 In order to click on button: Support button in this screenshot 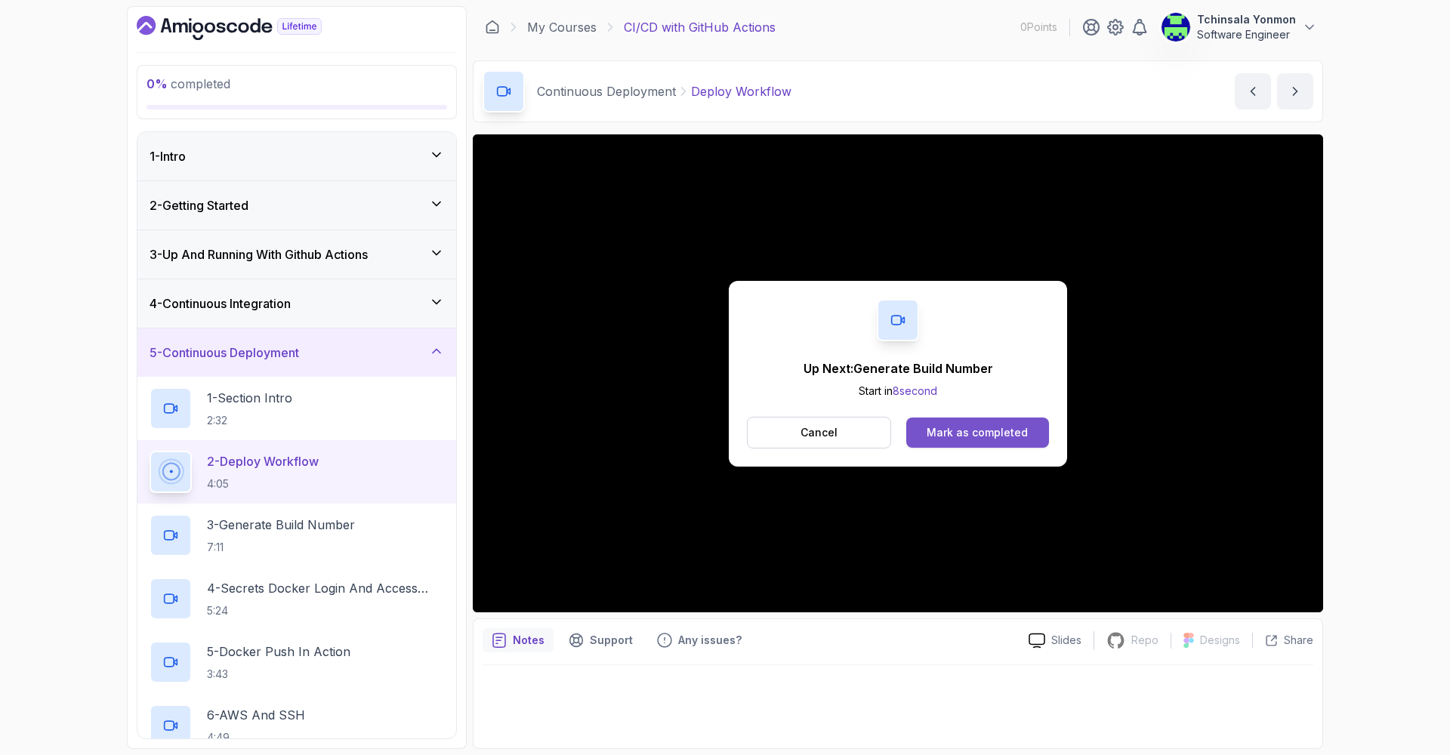, I will do `click(600, 640)`.